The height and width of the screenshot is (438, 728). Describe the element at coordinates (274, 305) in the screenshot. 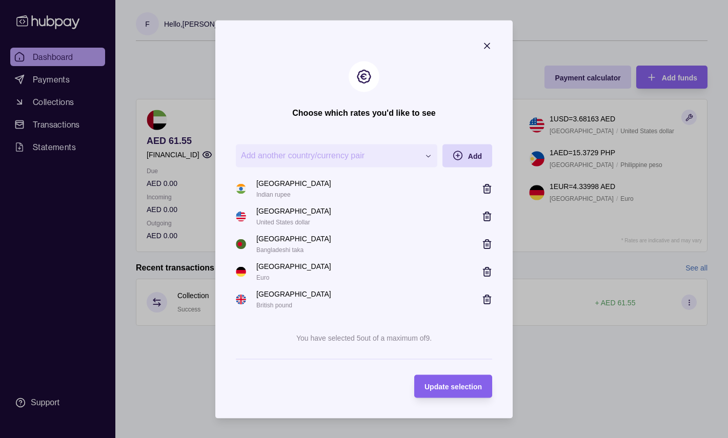

I see `p: British pound` at that location.